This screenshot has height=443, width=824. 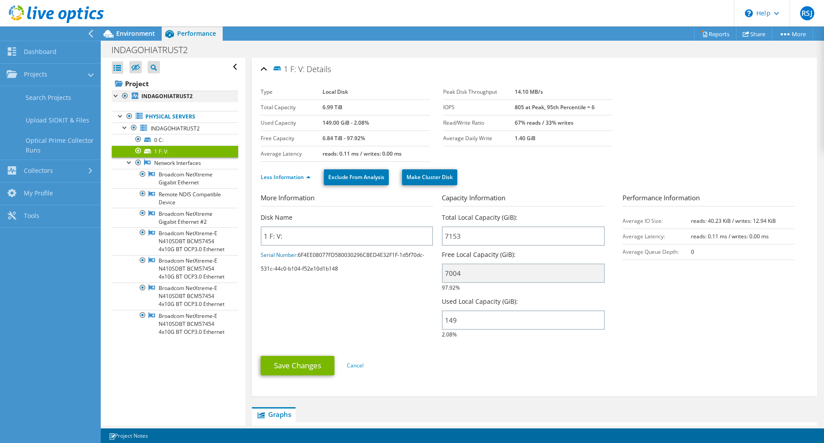 I want to click on b: INDAGOHIATRUST2, so click(x=167, y=96).